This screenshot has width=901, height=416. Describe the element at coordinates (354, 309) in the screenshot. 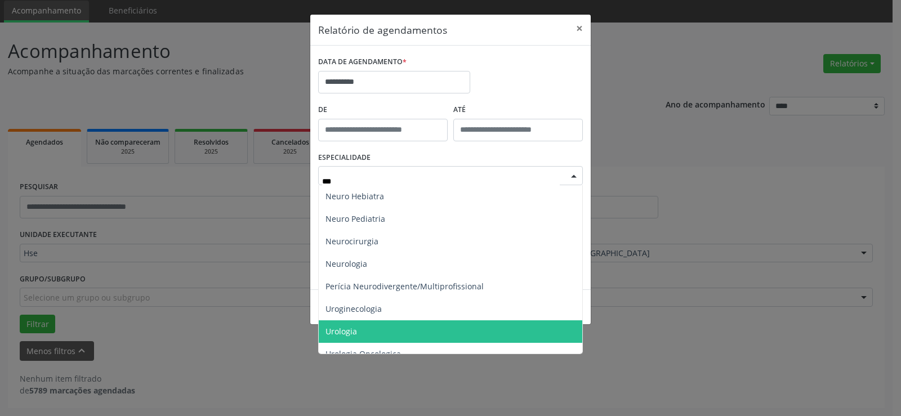

I see `span: Uroginecologia` at that location.